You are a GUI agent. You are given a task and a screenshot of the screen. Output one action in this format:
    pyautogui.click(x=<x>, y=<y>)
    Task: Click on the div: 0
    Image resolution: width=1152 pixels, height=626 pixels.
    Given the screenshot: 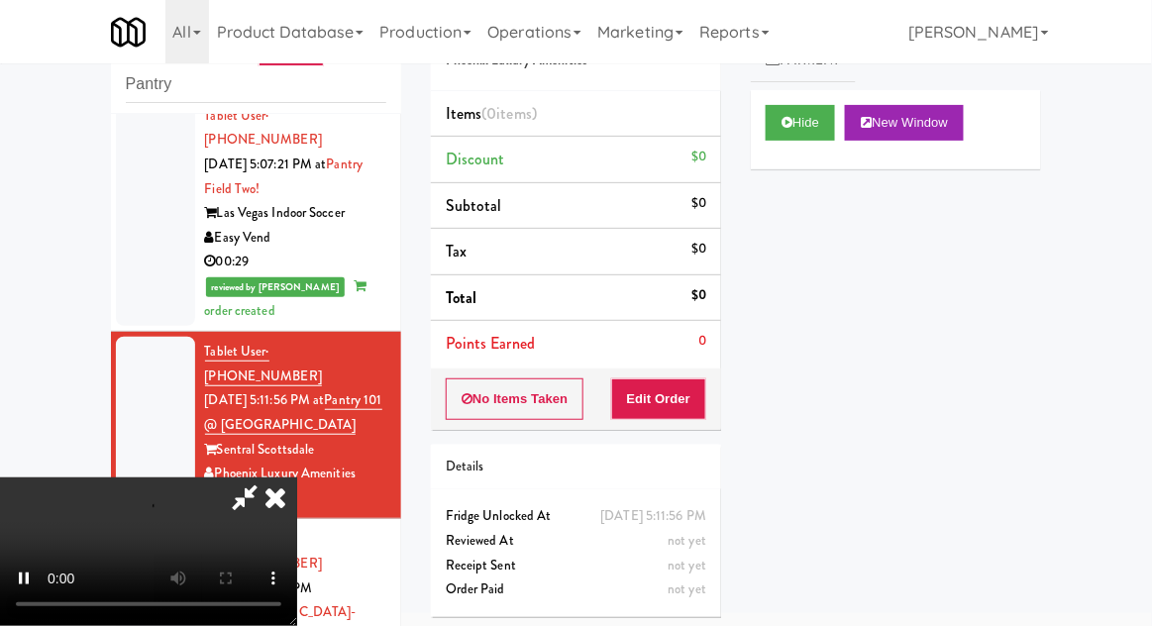 What is the action you would take?
    pyautogui.click(x=702, y=341)
    